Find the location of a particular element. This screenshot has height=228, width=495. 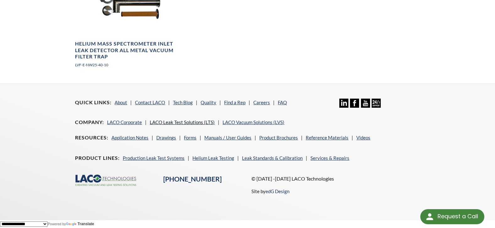

p: Site by is located at coordinates (271, 191).